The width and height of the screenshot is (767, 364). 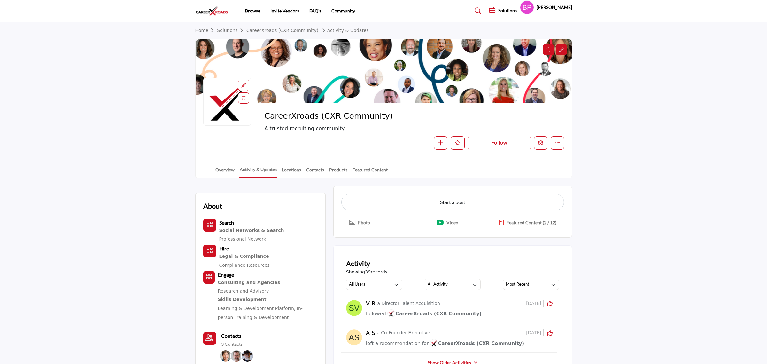 I want to click on a: Engage, so click(x=226, y=275).